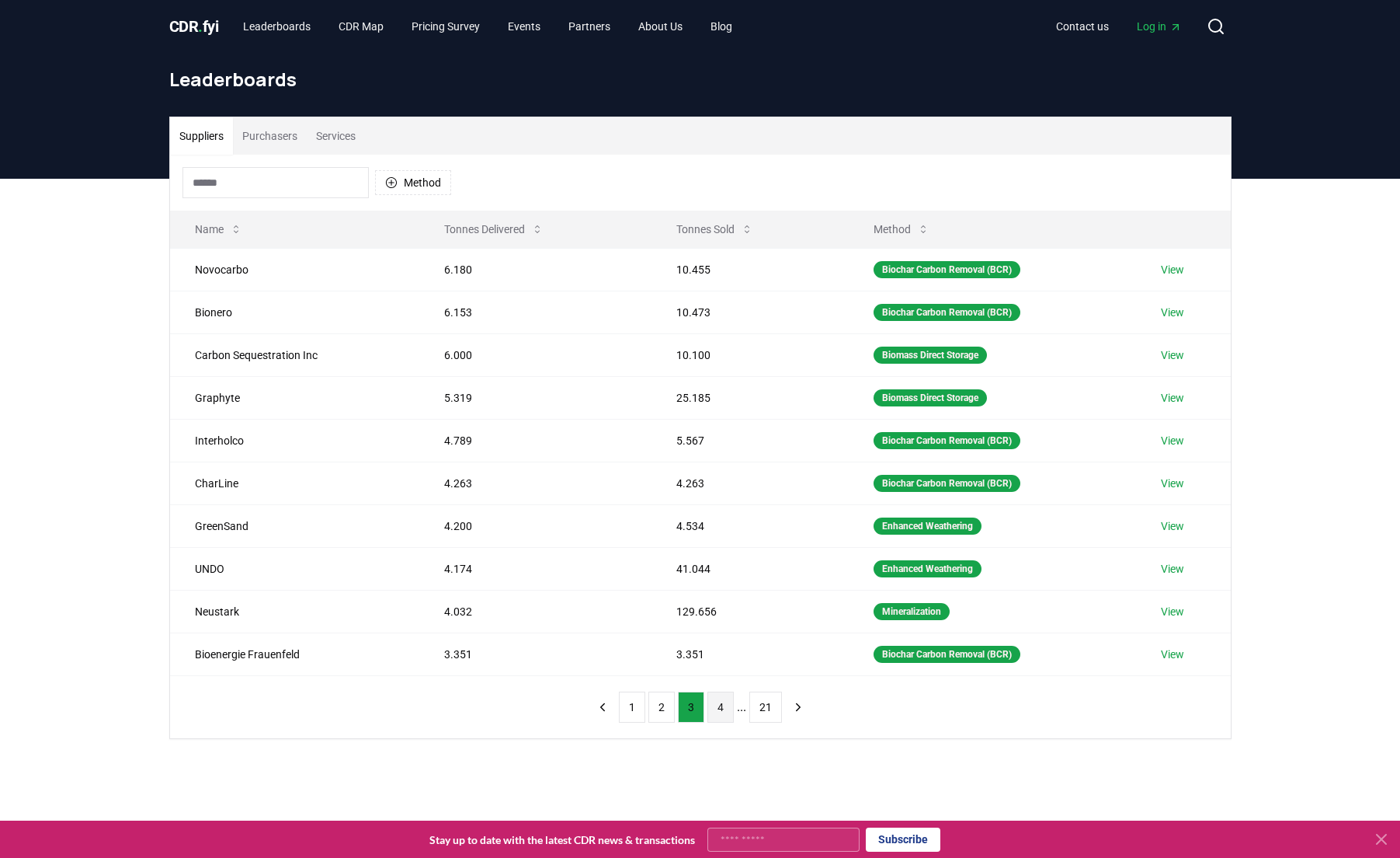 This screenshot has height=858, width=1400. I want to click on button: 1, so click(632, 707).